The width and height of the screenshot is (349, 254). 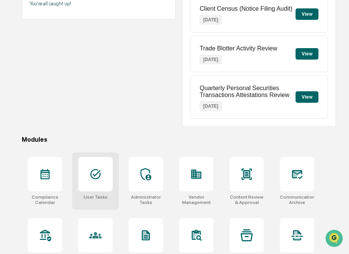 What do you see at coordinates (84, 132) in the screenshot?
I see `span: Pylon` at bounding box center [84, 132].